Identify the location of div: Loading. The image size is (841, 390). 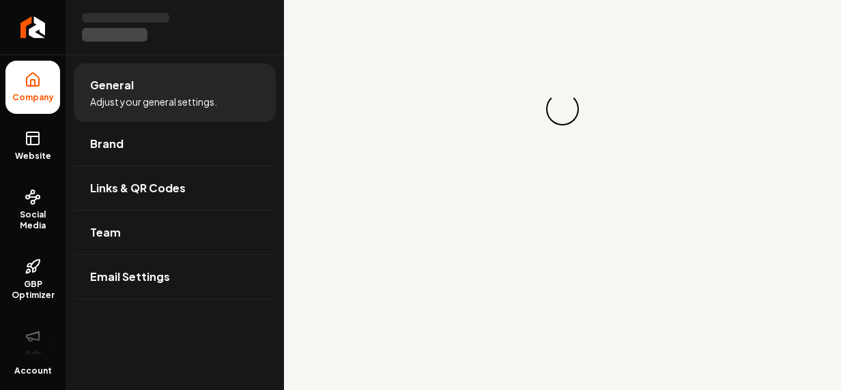
(562, 109).